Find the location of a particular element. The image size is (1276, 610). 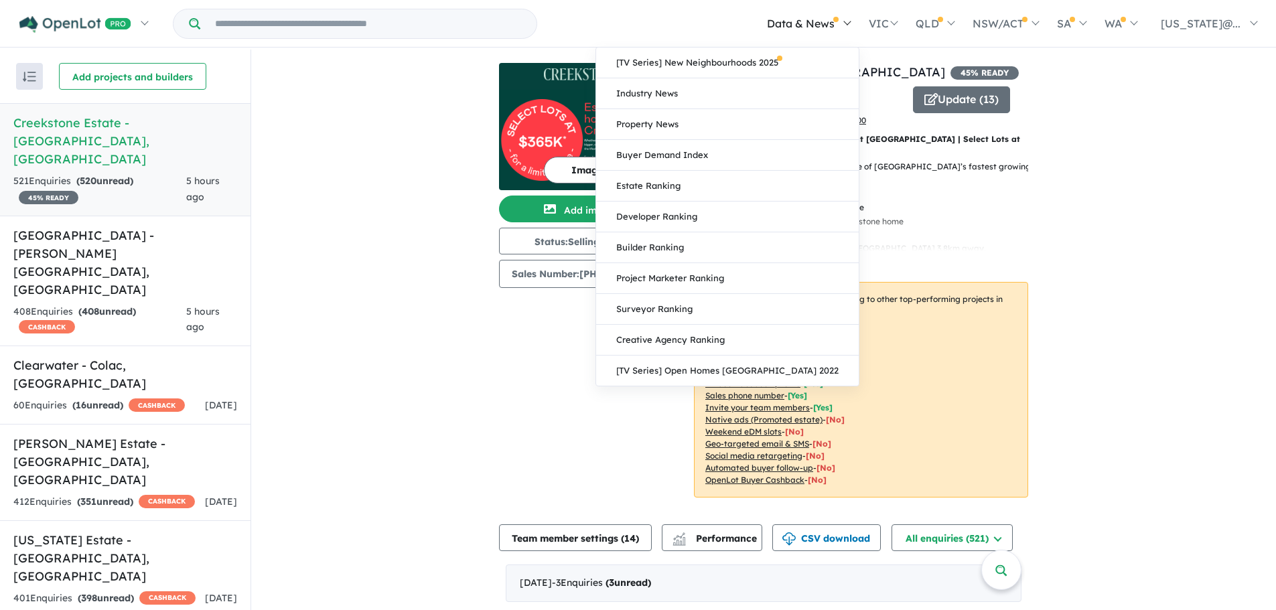

u: Native ads (Promoted estate) is located at coordinates (763, 419).